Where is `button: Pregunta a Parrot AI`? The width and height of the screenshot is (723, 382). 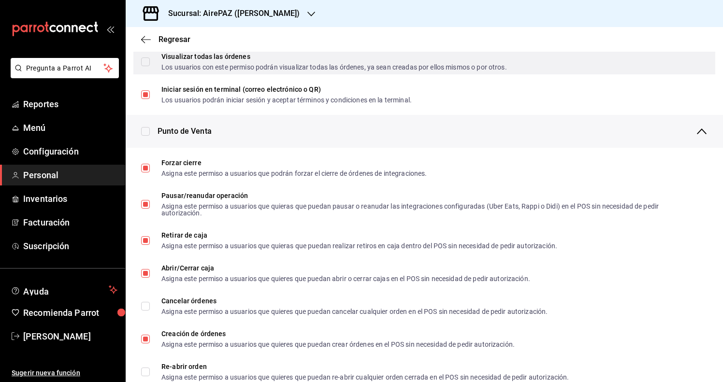 button: Pregunta a Parrot AI is located at coordinates (65, 68).